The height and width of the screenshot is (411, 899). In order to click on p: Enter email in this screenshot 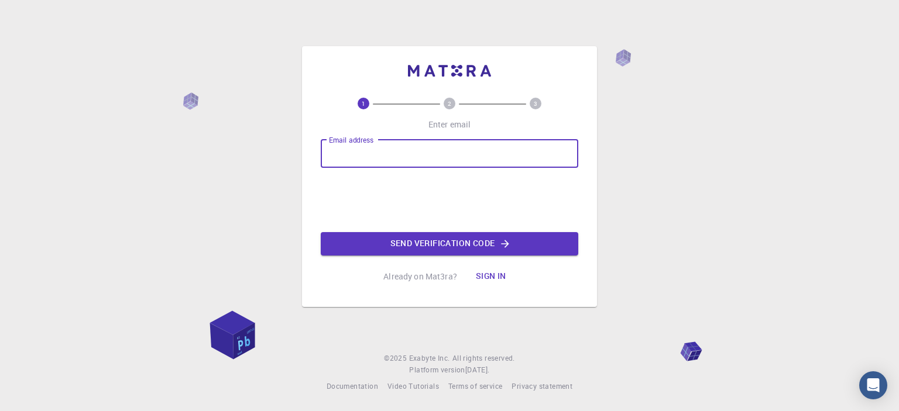, I will do `click(449, 125)`.